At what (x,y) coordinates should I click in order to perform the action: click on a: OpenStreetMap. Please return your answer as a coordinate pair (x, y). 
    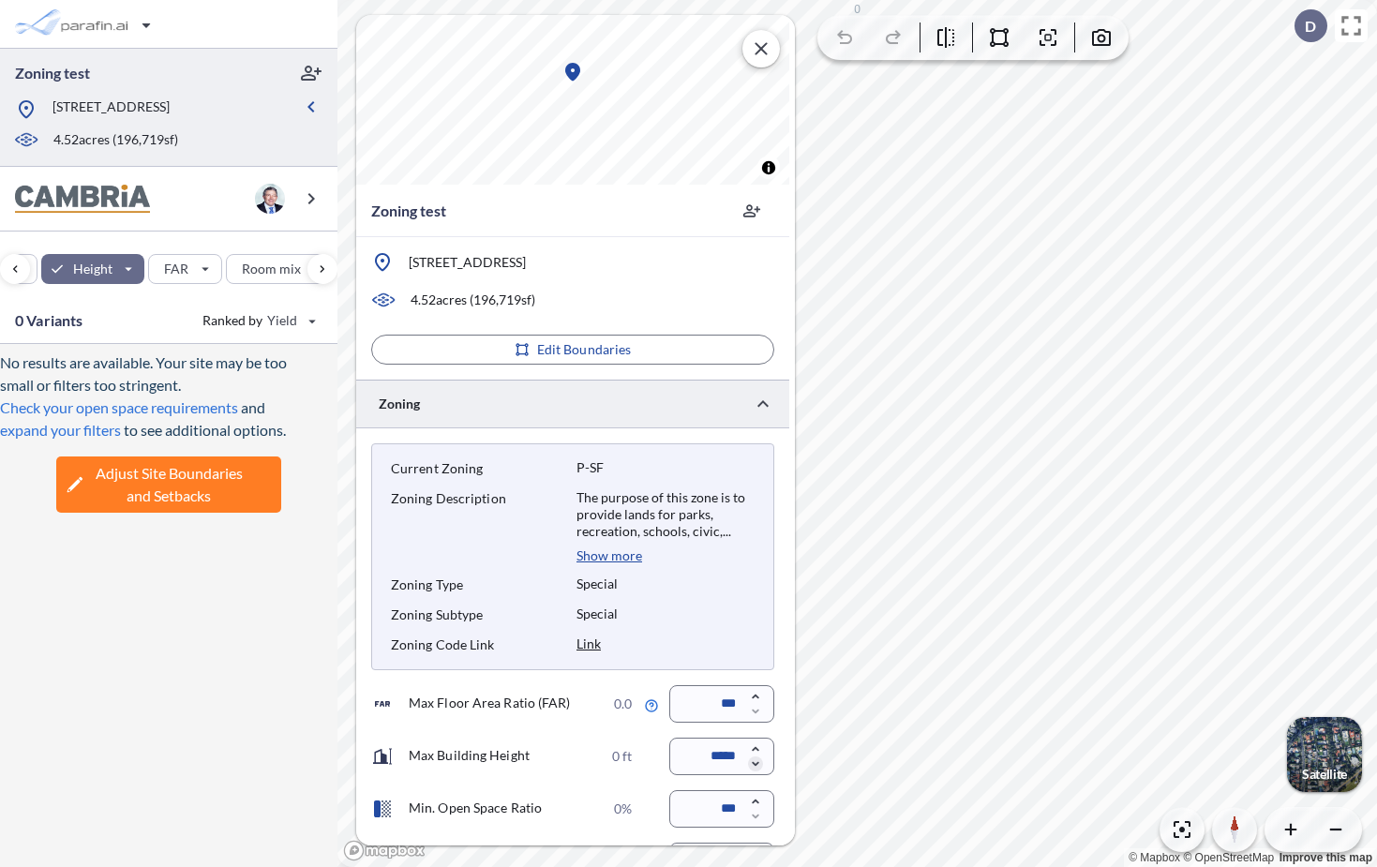
    Looking at the image, I should click on (1228, 858).